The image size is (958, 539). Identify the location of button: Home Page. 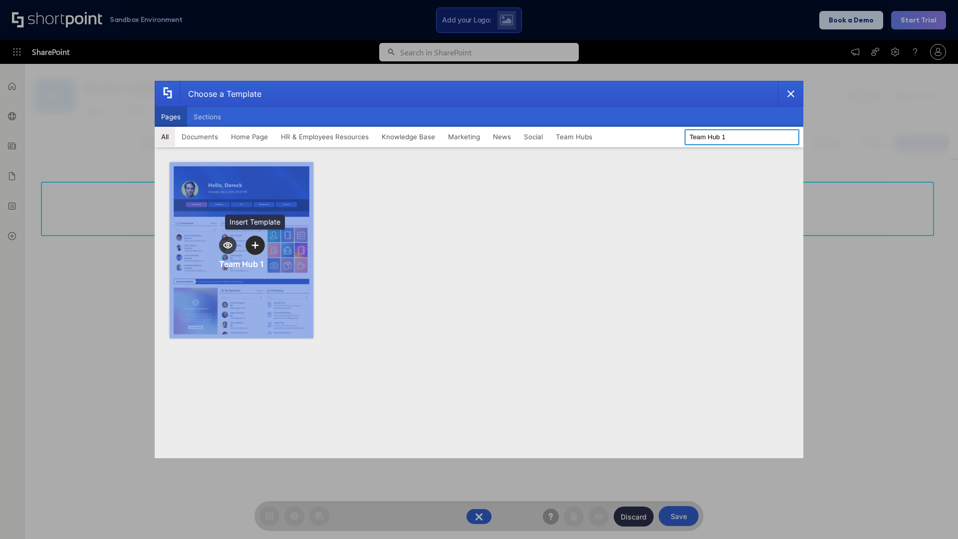
(249, 137).